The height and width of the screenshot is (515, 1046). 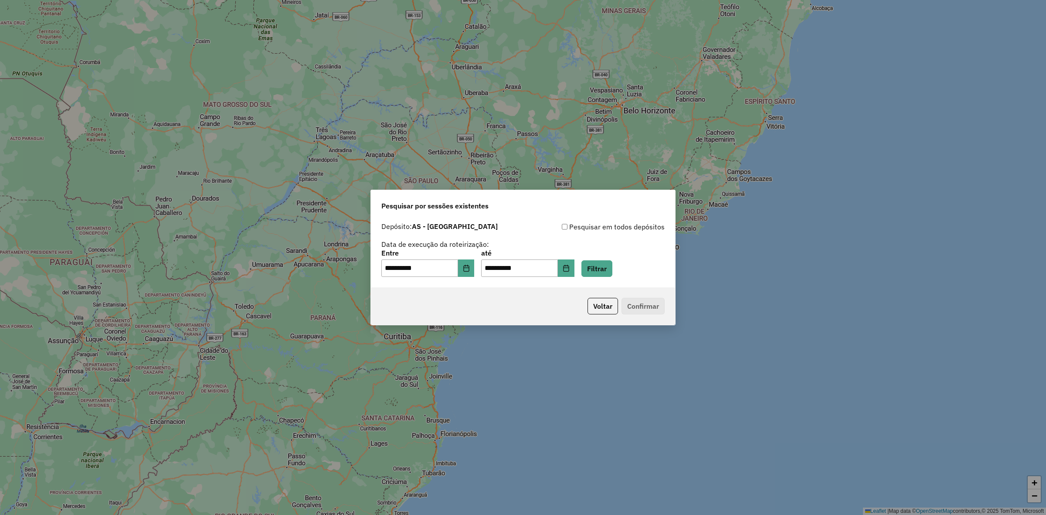 What do you see at coordinates (435, 206) in the screenshot?
I see `span: Pesquisar por sessões existentes` at bounding box center [435, 206].